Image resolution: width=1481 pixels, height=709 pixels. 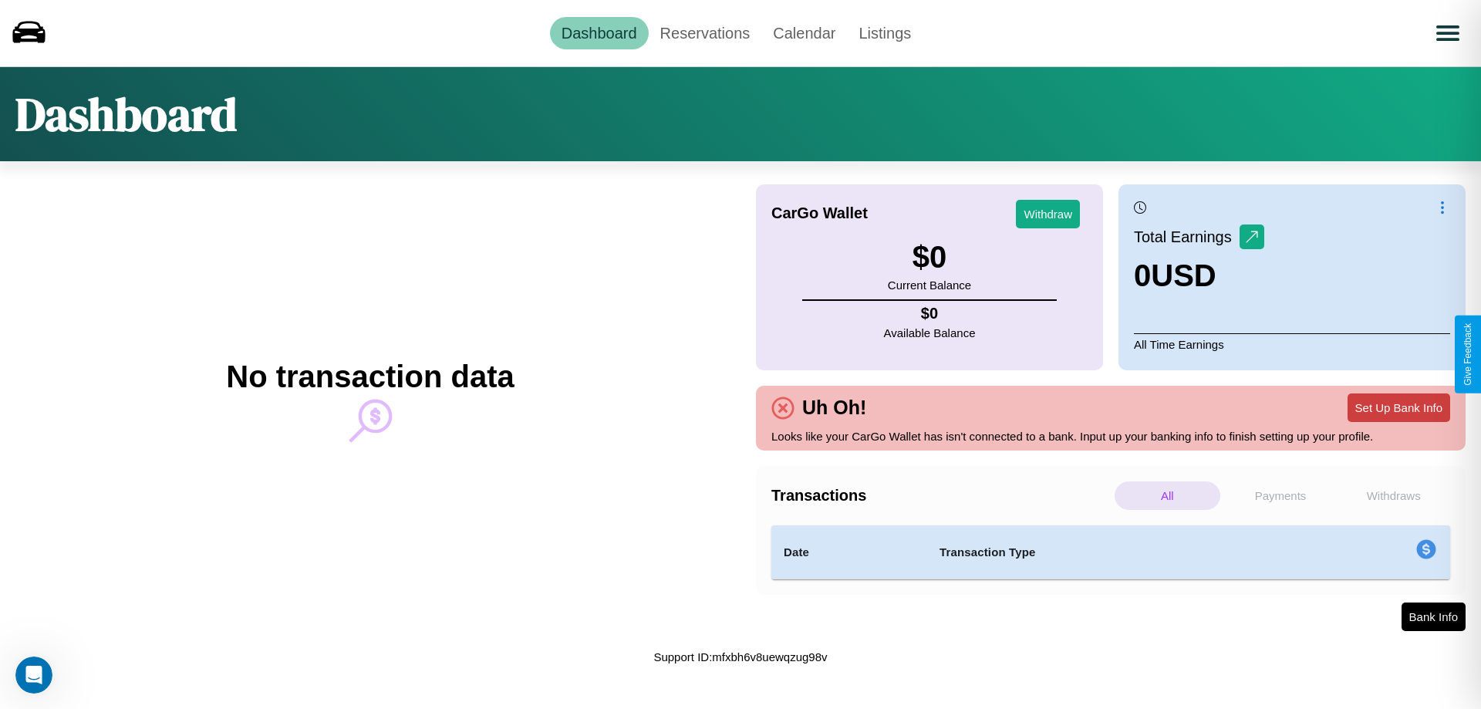 I want to click on h4: $ 0, so click(x=929, y=313).